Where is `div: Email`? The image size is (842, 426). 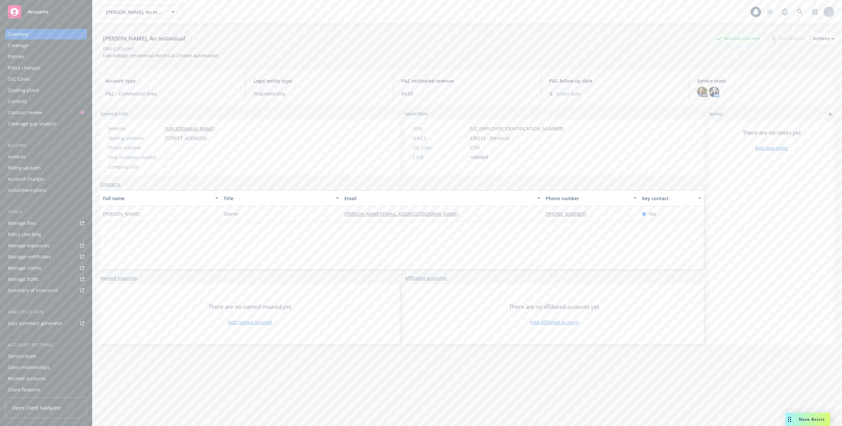 div: Email is located at coordinates (439, 198).